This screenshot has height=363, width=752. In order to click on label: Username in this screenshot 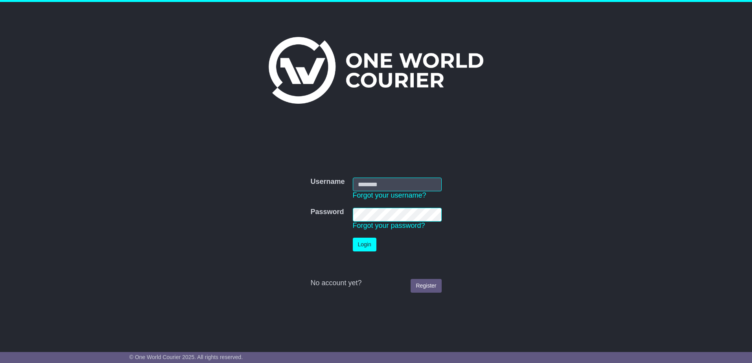, I will do `click(327, 182)`.